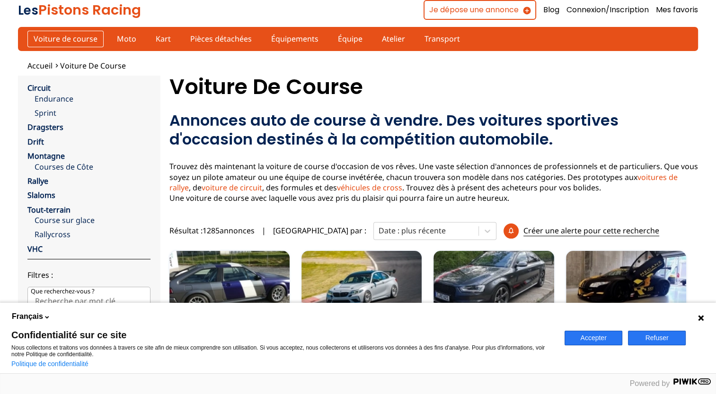 The image size is (716, 394). What do you see at coordinates (591, 231) in the screenshot?
I see `p: Créer une alerte pour cette recherche` at bounding box center [591, 231].